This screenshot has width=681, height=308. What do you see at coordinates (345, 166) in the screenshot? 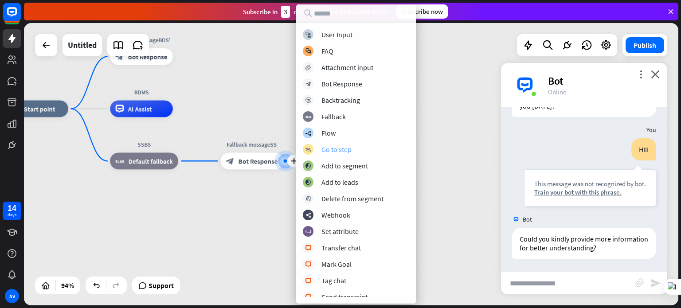
I see `div: Add to segment` at bounding box center [345, 166].